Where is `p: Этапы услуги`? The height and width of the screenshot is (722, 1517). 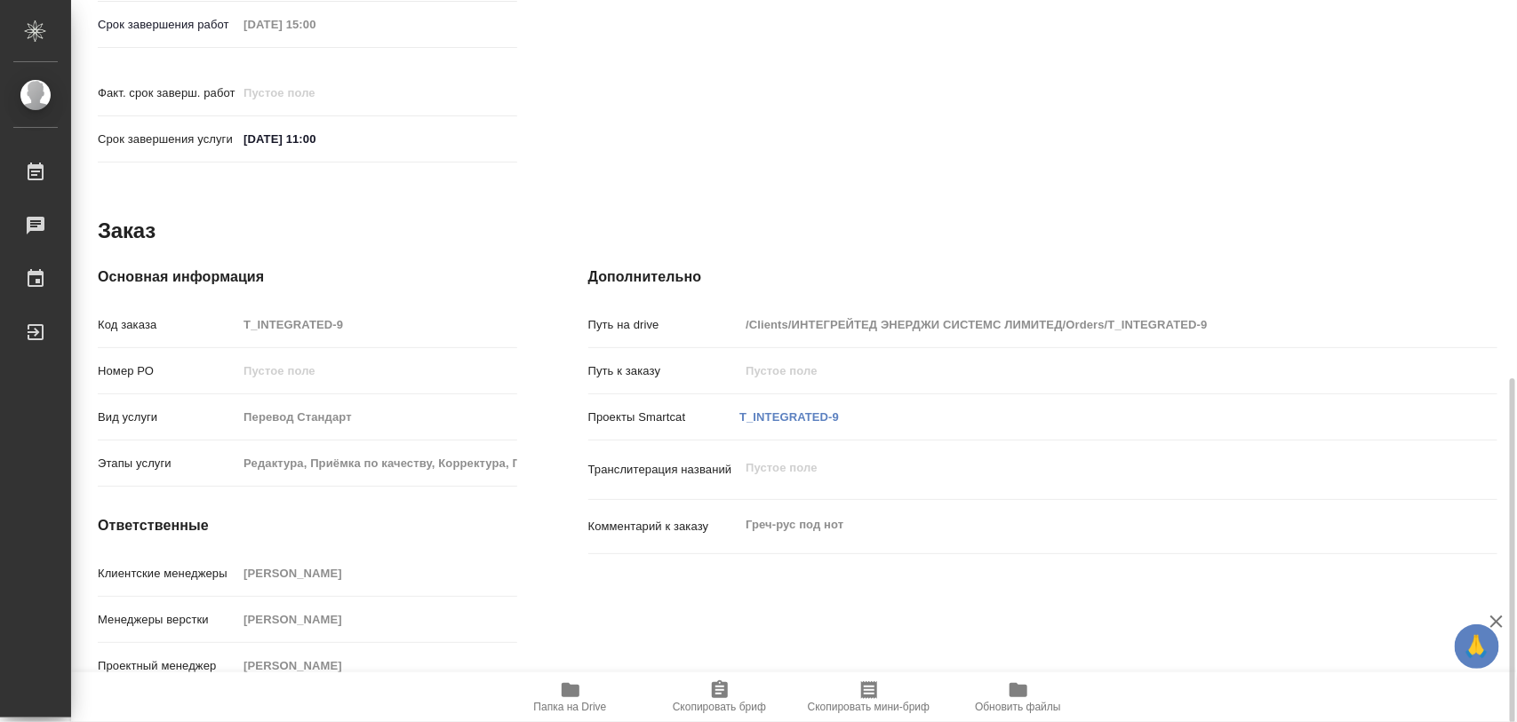 p: Этапы услуги is located at coordinates (167, 464).